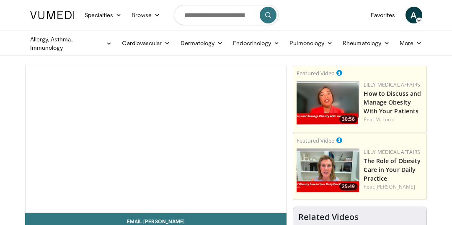  Describe the element at coordinates (156, 140) in the screenshot. I see `video-js: Video Player` at that location.